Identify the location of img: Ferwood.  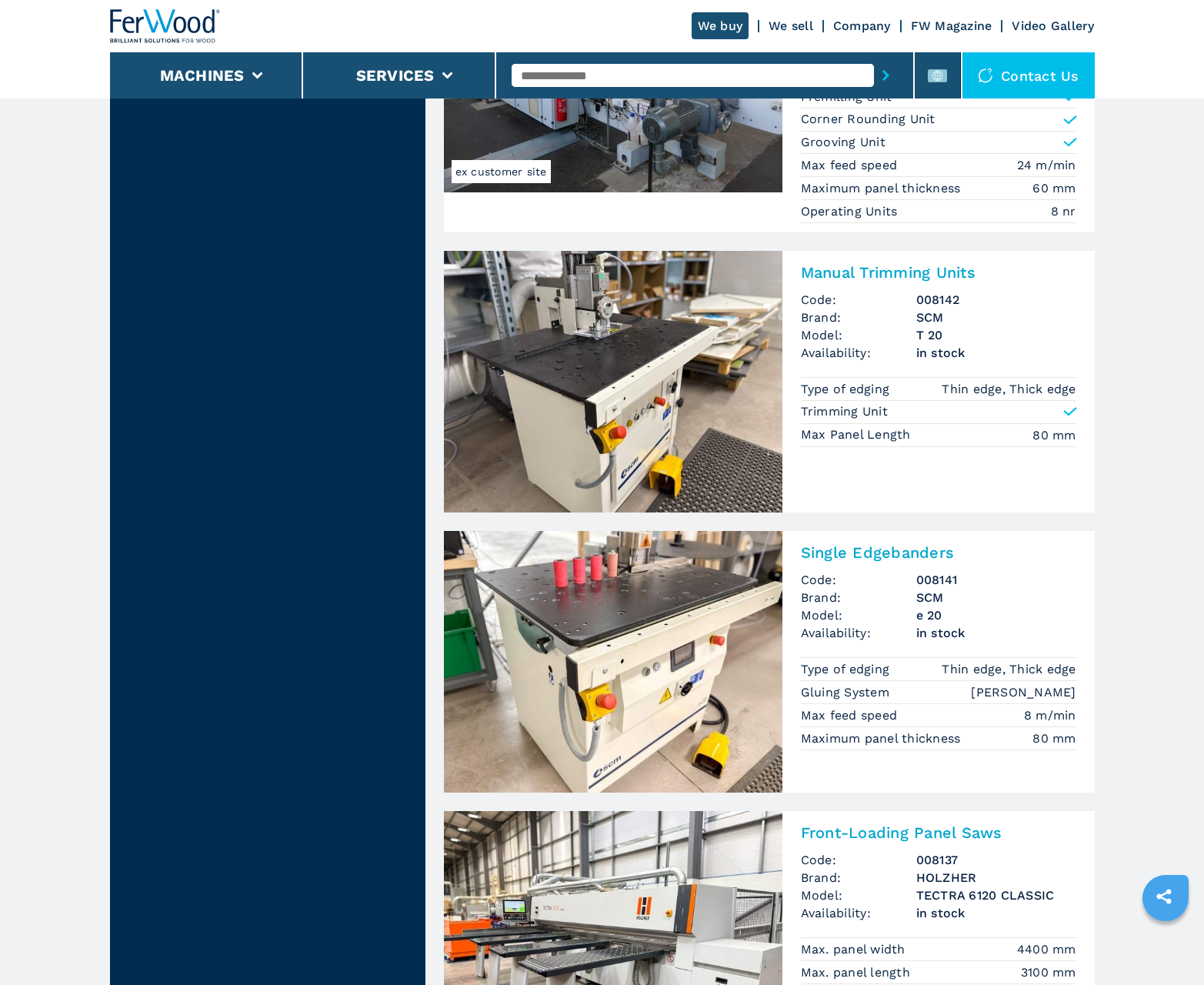
(165, 26).